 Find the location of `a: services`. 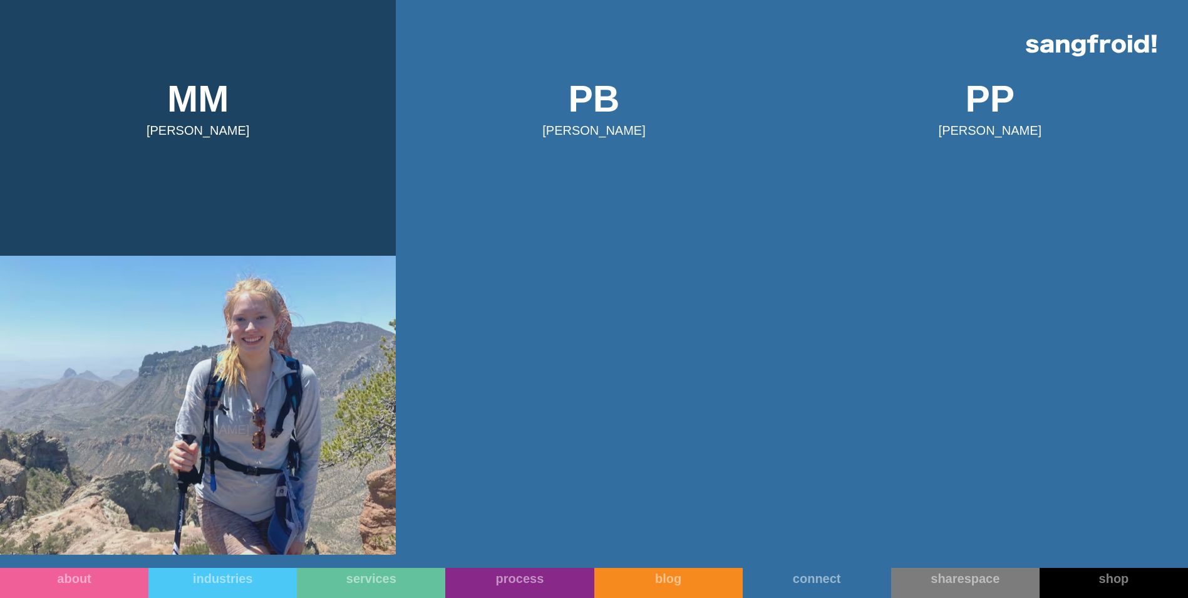

a: services is located at coordinates (371, 582).